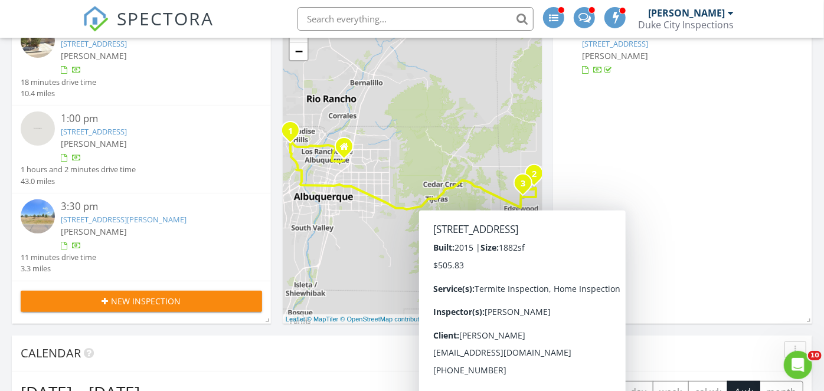  Describe the element at coordinates (415, 19) in the screenshot. I see `input: Search everything...` at that location.